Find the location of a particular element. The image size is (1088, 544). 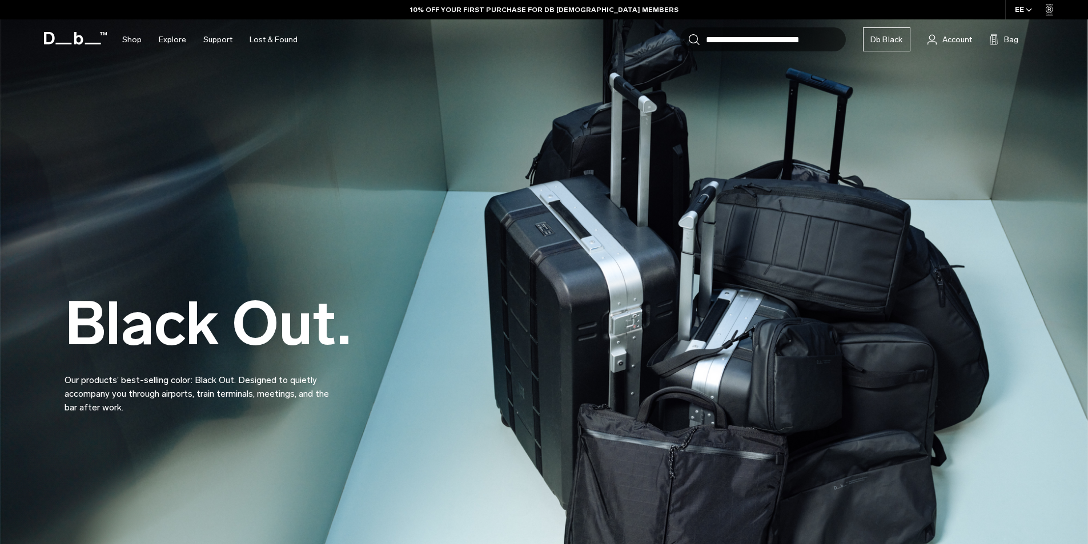

h2: Black Out. is located at coordinates (208, 324).